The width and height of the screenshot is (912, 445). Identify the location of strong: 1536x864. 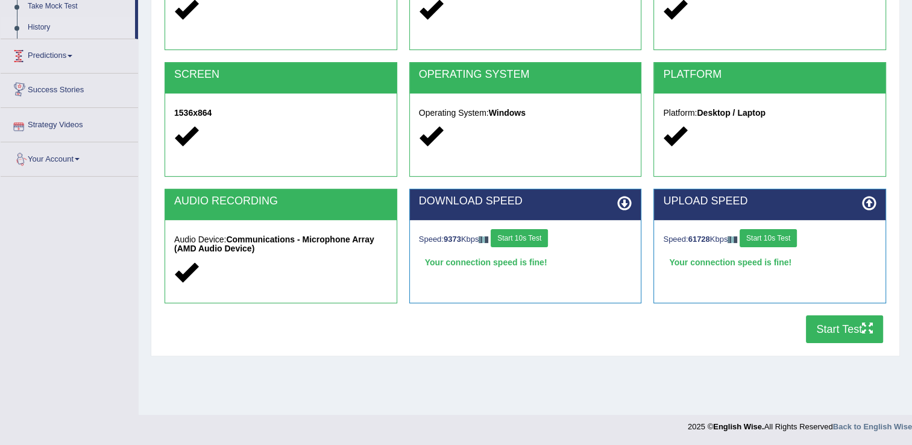
(193, 113).